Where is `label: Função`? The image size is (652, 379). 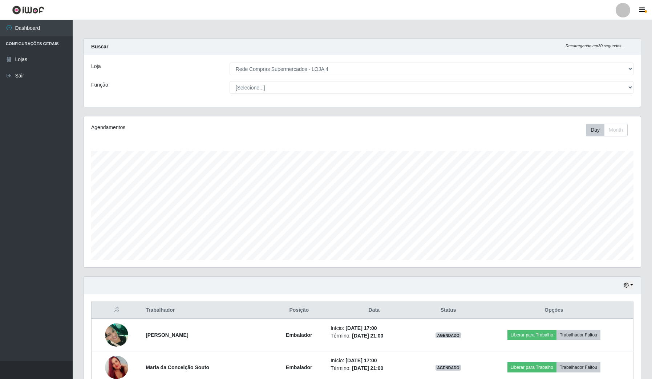
label: Função is located at coordinates (100, 85).